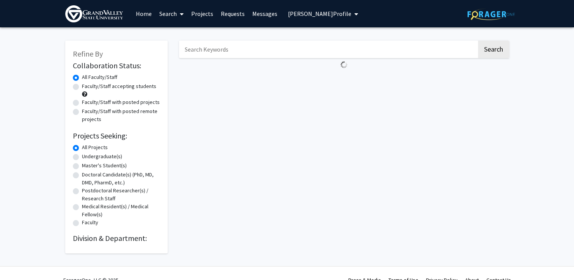  I want to click on button: Search, so click(494, 49).